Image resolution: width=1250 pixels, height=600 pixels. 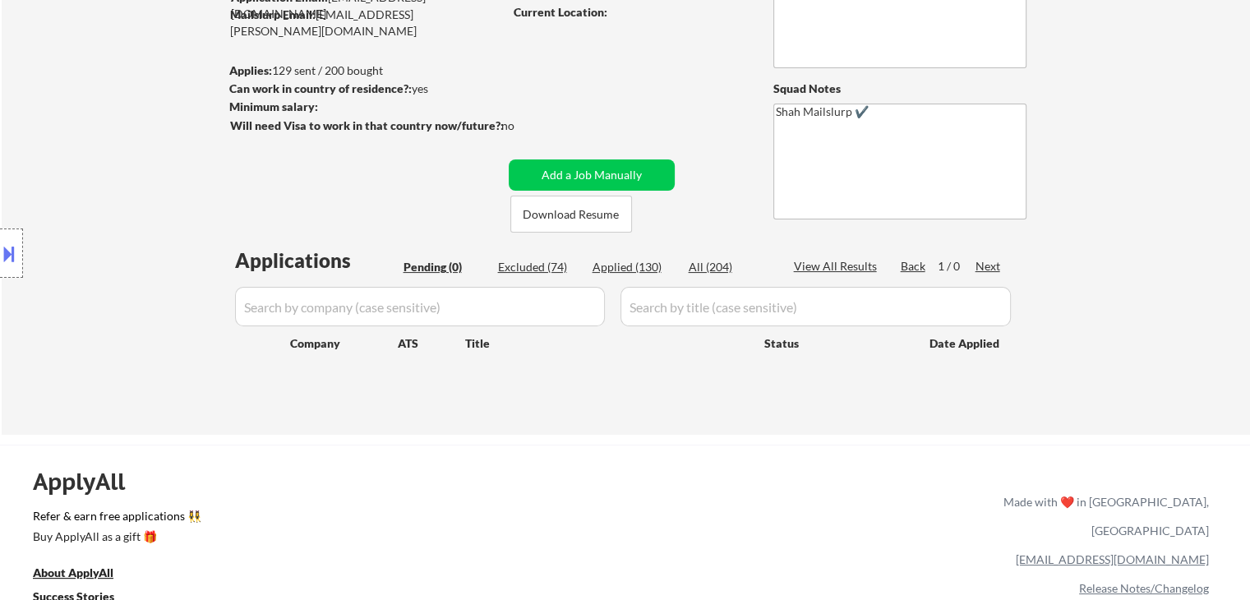 What do you see at coordinates (914, 266) in the screenshot?
I see `div: Back` at bounding box center [914, 266].